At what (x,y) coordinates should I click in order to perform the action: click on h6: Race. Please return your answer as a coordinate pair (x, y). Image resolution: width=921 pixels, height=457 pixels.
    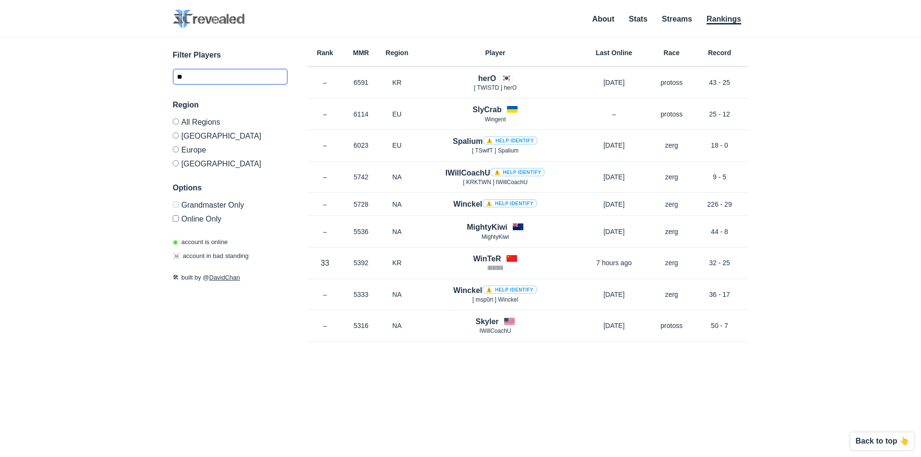
    Looking at the image, I should click on (672, 53).